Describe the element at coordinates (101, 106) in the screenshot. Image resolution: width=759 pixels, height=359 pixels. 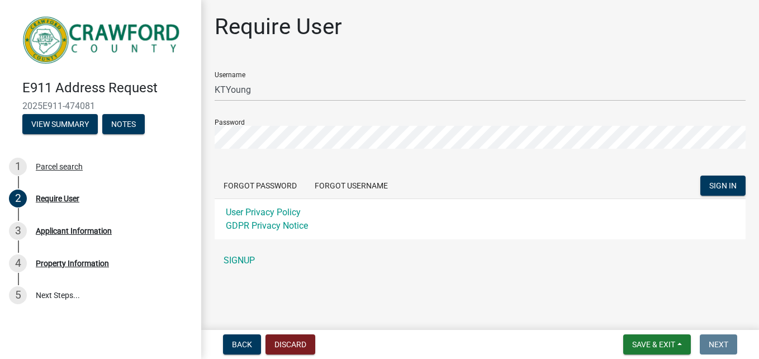
I see `span: 2025E911-474081` at that location.